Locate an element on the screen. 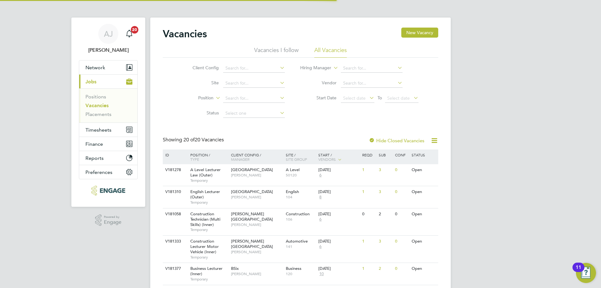 This screenshot has height=288, width=601. div: Start / is located at coordinates (339, 157).